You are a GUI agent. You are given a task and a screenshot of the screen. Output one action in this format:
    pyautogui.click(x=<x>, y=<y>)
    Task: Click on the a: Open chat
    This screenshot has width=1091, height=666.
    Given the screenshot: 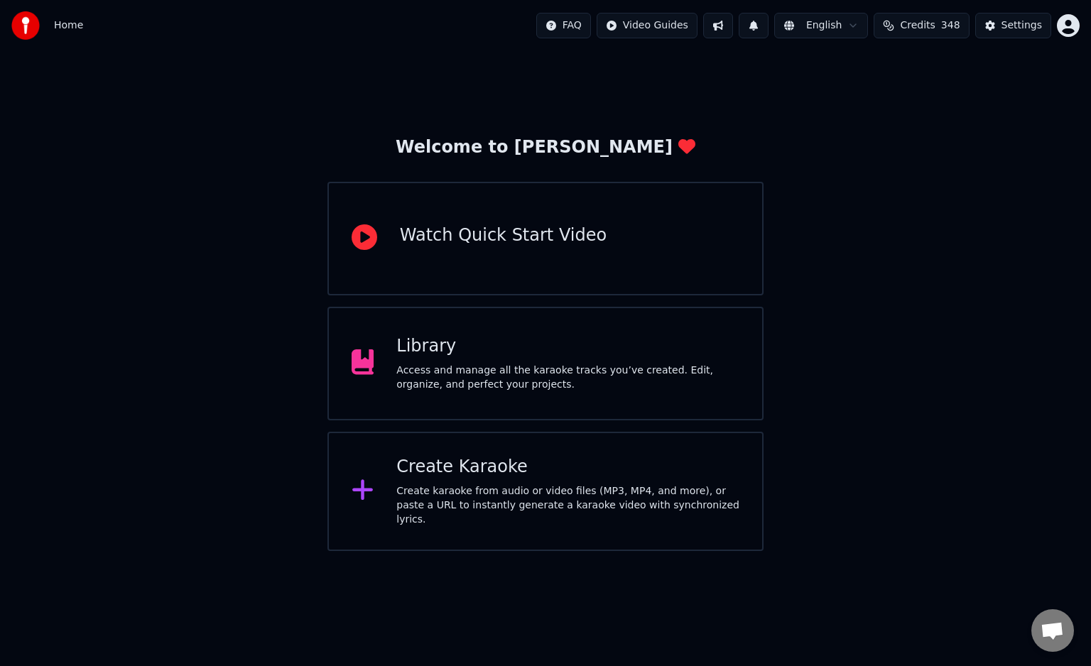 What is the action you would take?
    pyautogui.click(x=1053, y=631)
    